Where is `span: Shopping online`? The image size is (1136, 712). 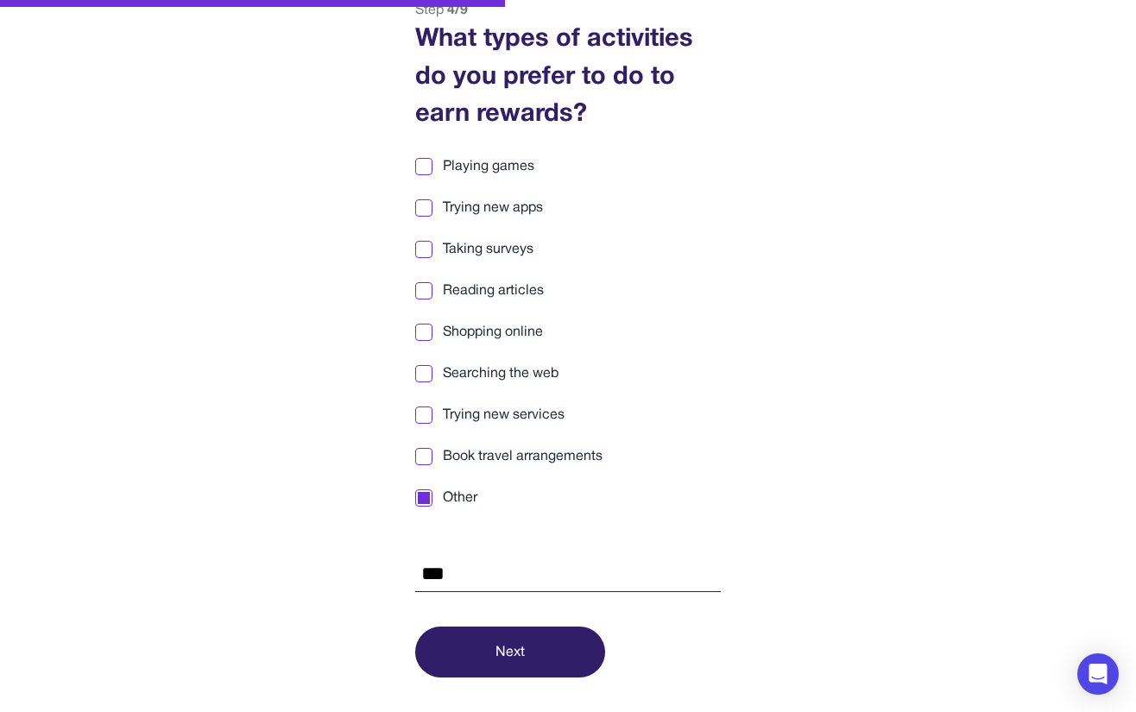
span: Shopping online is located at coordinates (493, 332).